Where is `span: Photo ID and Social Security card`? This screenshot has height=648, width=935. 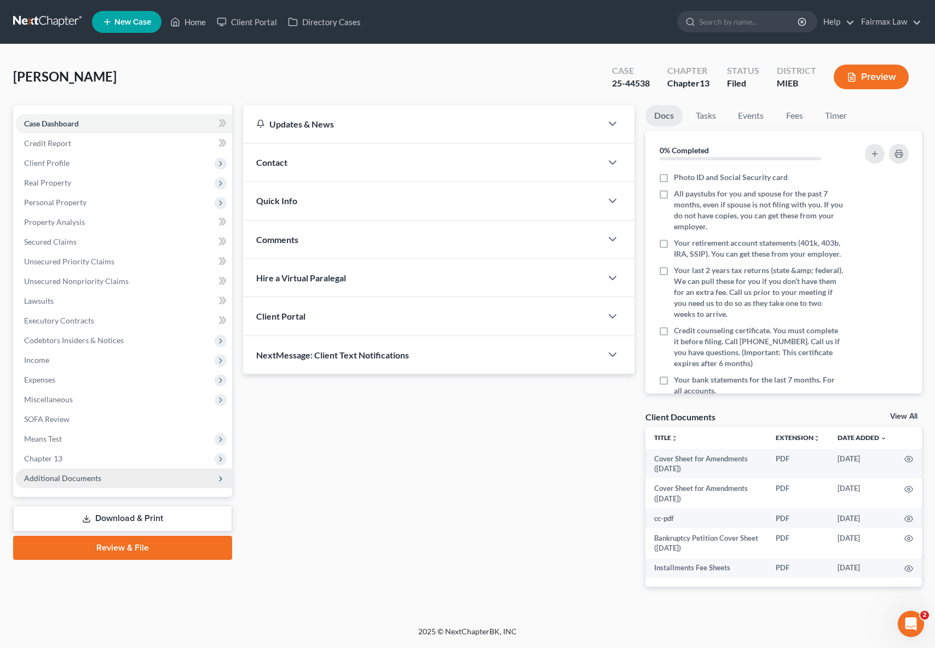
span: Photo ID and Social Security card is located at coordinates (731, 177).